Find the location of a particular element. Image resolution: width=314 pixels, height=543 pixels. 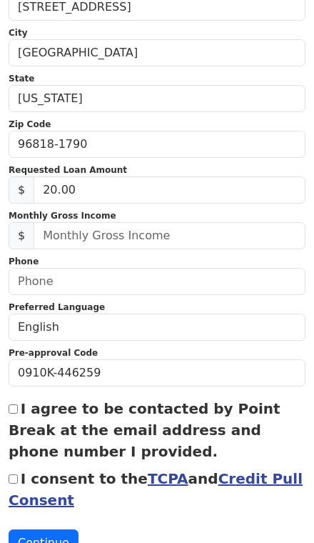

input: Monthly Gross Income is located at coordinates (169, 236).